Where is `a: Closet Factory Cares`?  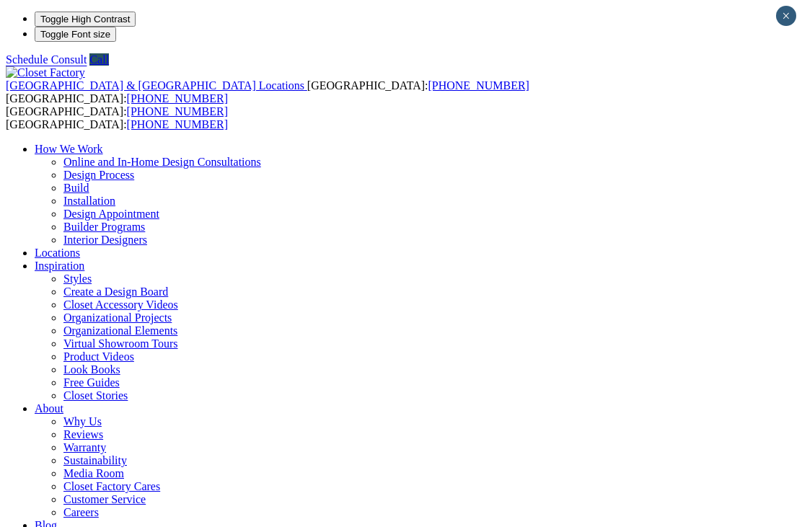
a: Closet Factory Cares is located at coordinates (112, 486).